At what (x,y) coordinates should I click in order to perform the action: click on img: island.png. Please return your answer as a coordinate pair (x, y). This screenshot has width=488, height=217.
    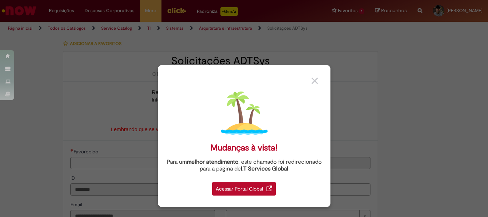
    Looking at the image, I should click on (244, 113).